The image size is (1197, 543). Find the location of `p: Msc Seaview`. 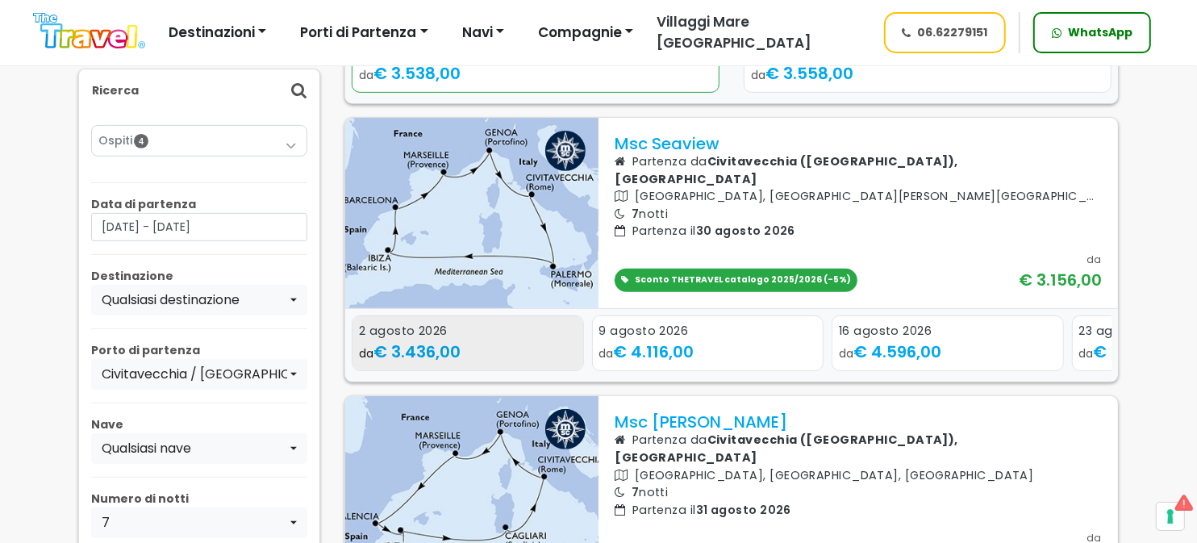

p: Msc Seaview is located at coordinates (859, 144).